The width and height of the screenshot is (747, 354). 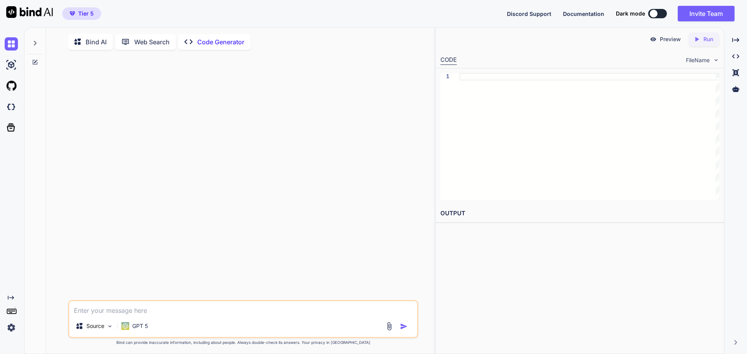 What do you see at coordinates (11, 86) in the screenshot?
I see `img: githubLight` at bounding box center [11, 86].